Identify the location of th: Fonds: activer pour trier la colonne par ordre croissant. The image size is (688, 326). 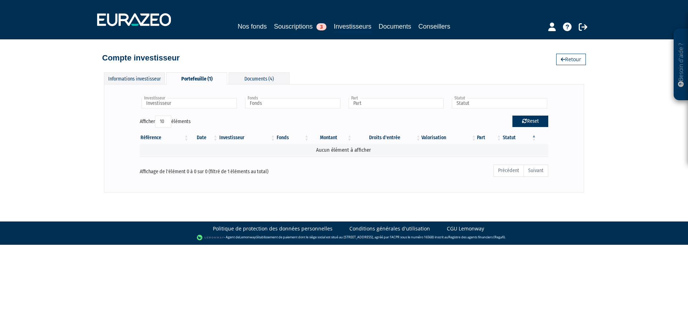
(293, 138).